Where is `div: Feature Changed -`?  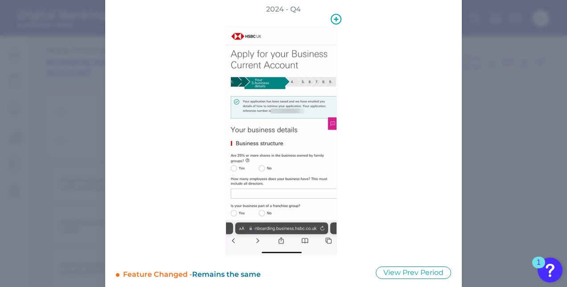
div: Feature Changed - is located at coordinates (244, 273).